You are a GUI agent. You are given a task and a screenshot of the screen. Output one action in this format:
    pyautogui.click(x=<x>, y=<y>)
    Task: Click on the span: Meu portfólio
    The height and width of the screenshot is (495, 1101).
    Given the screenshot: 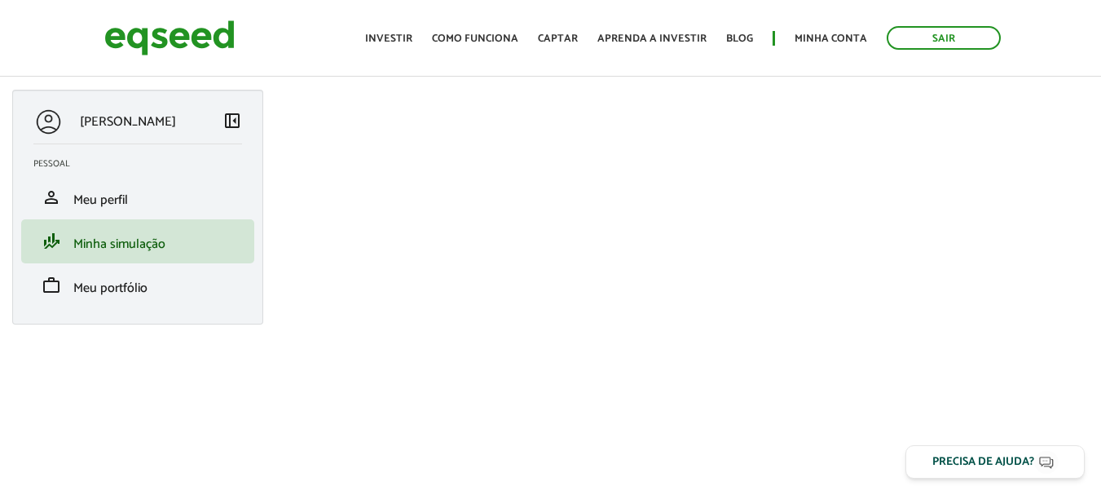 What is the action you would take?
    pyautogui.click(x=110, y=288)
    